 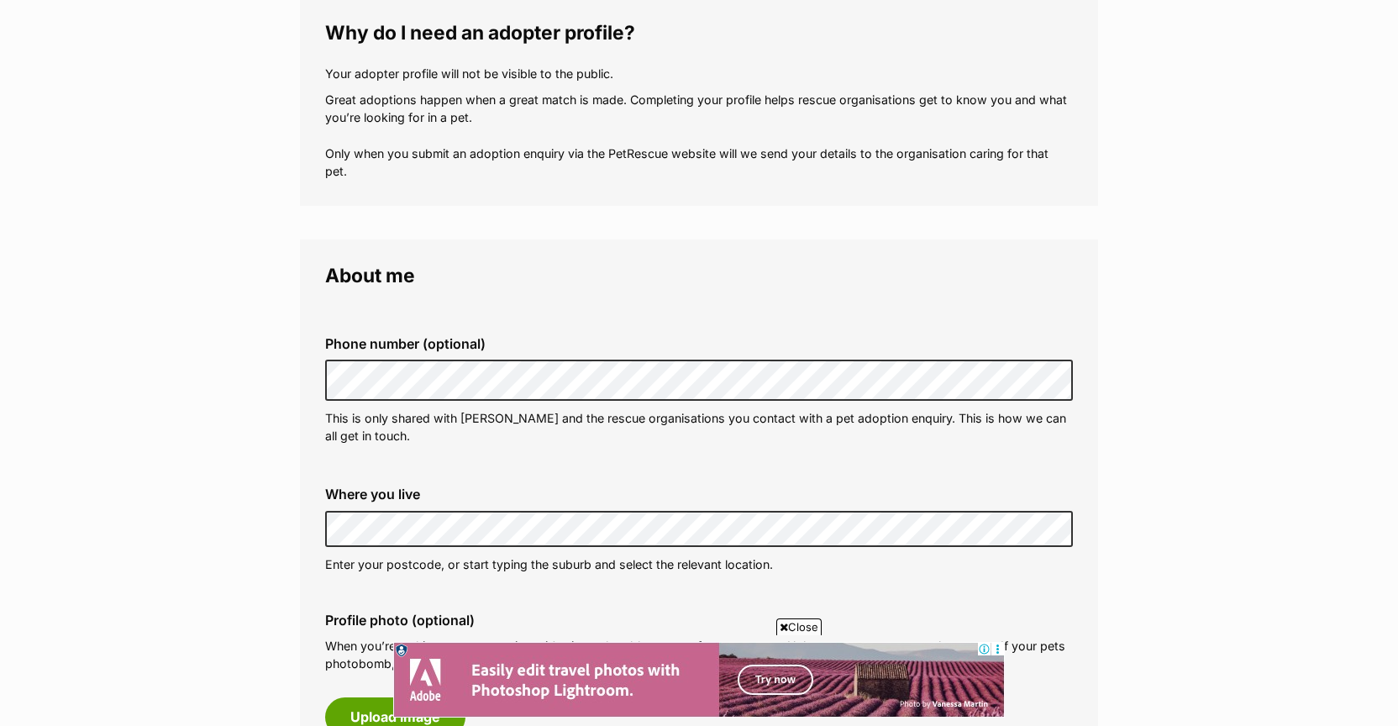 What do you see at coordinates (699, 344) in the screenshot?
I see `label: Phone number (optional)` at bounding box center [699, 344].